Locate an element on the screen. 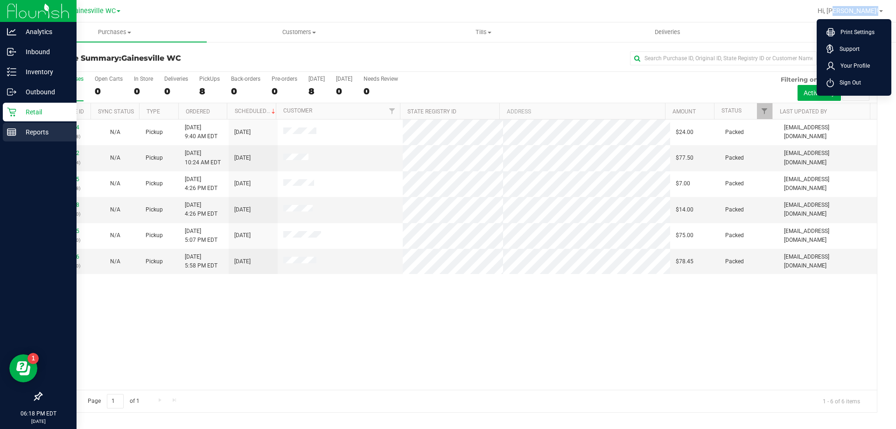 This screenshot has height=429, width=896. span: Deliveries is located at coordinates (667, 32).